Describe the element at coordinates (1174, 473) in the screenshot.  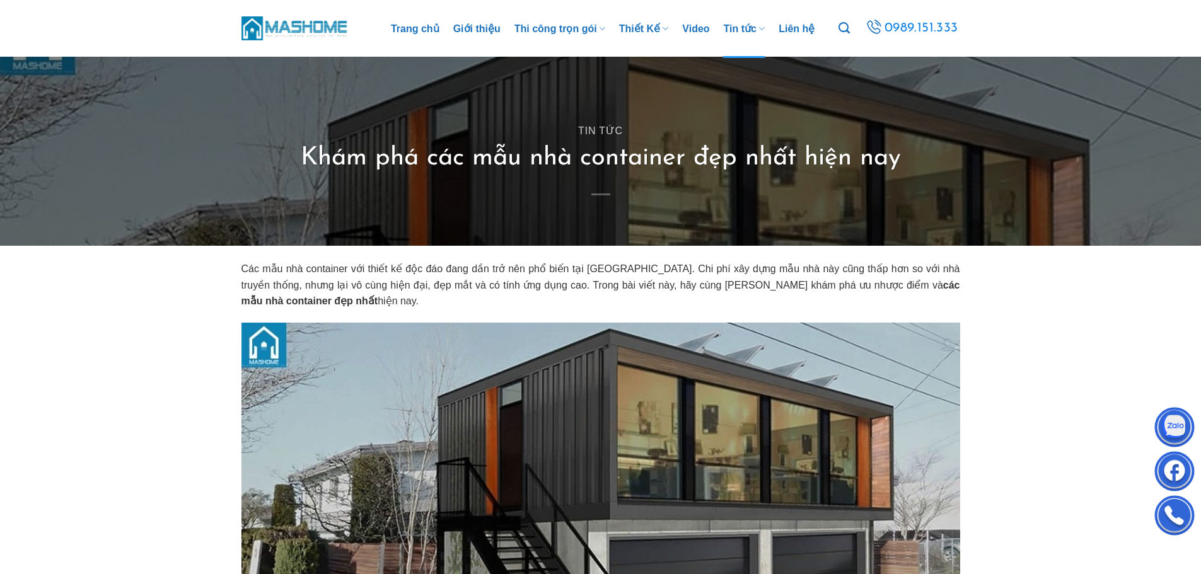
I see `img: Facebook` at that location.